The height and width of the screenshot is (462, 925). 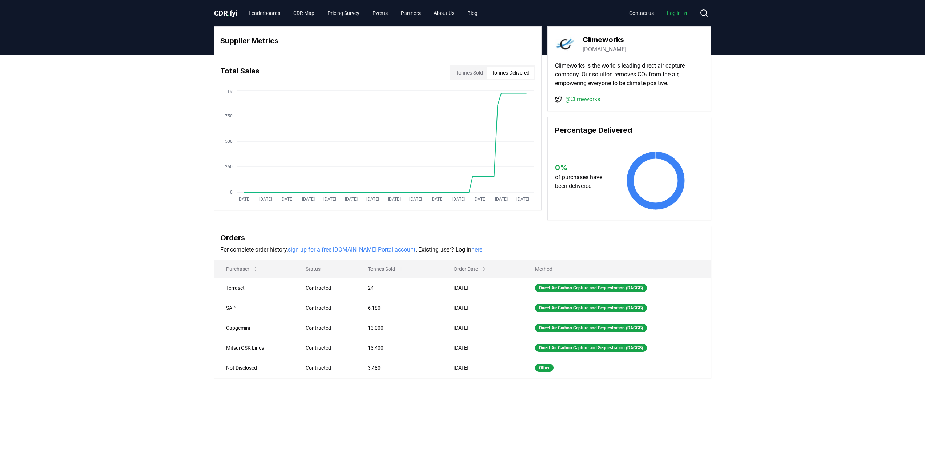 I want to click on span: Log in, so click(x=678, y=13).